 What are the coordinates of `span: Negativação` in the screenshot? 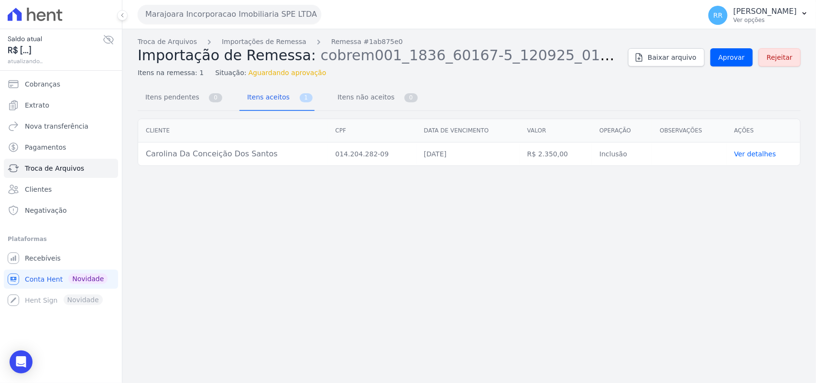 It's located at (46, 210).